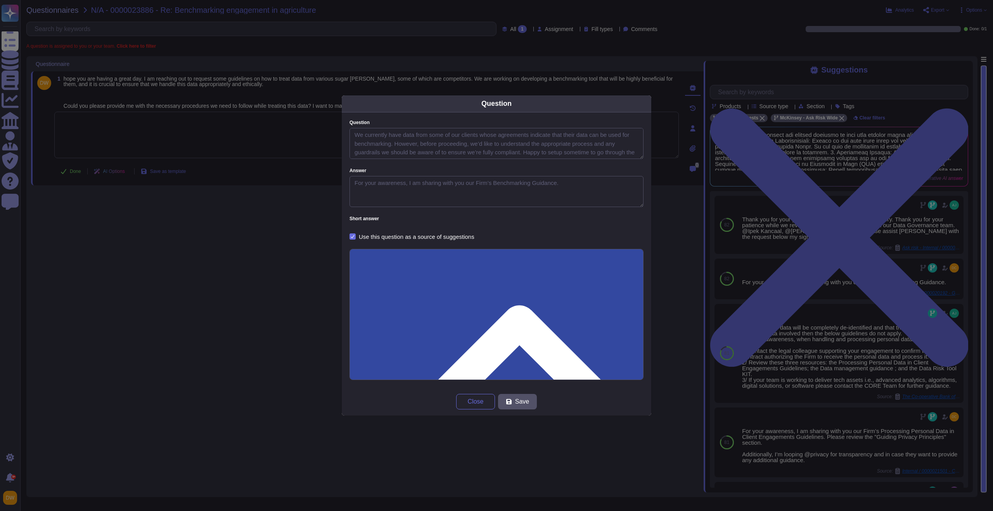 The width and height of the screenshot is (993, 511). What do you see at coordinates (496, 104) in the screenshot?
I see `div: Question` at bounding box center [496, 104].